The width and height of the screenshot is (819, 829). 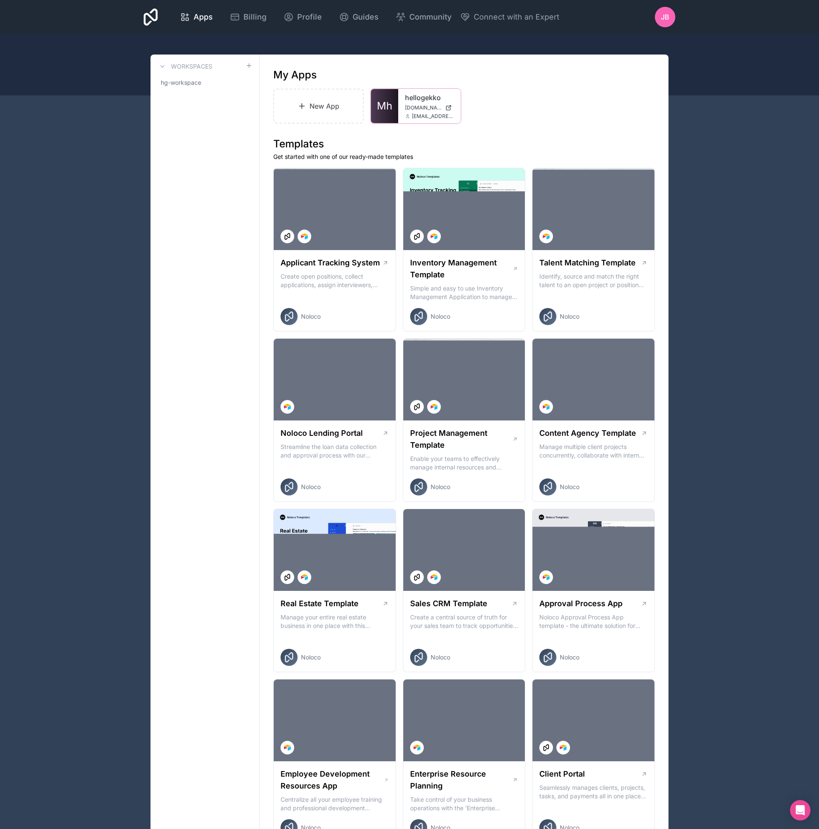 I want to click on h1: Talent Matching Template, so click(x=587, y=263).